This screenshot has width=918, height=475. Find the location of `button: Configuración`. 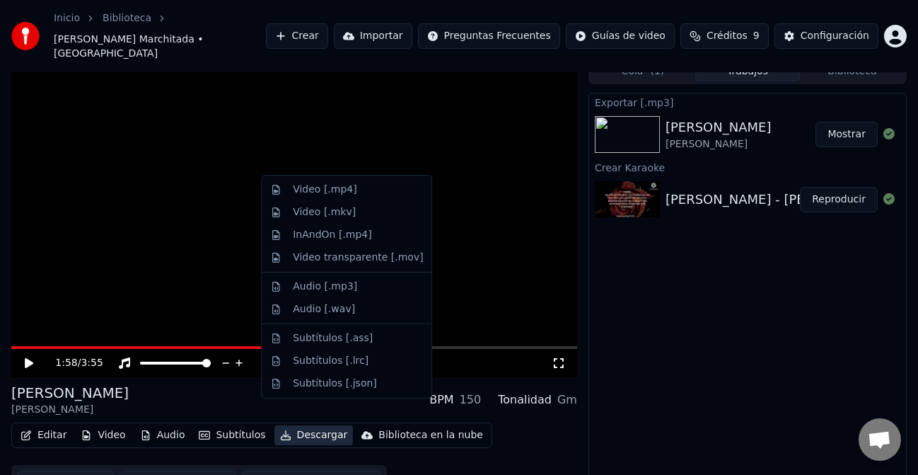

button: Configuración is located at coordinates (826, 36).